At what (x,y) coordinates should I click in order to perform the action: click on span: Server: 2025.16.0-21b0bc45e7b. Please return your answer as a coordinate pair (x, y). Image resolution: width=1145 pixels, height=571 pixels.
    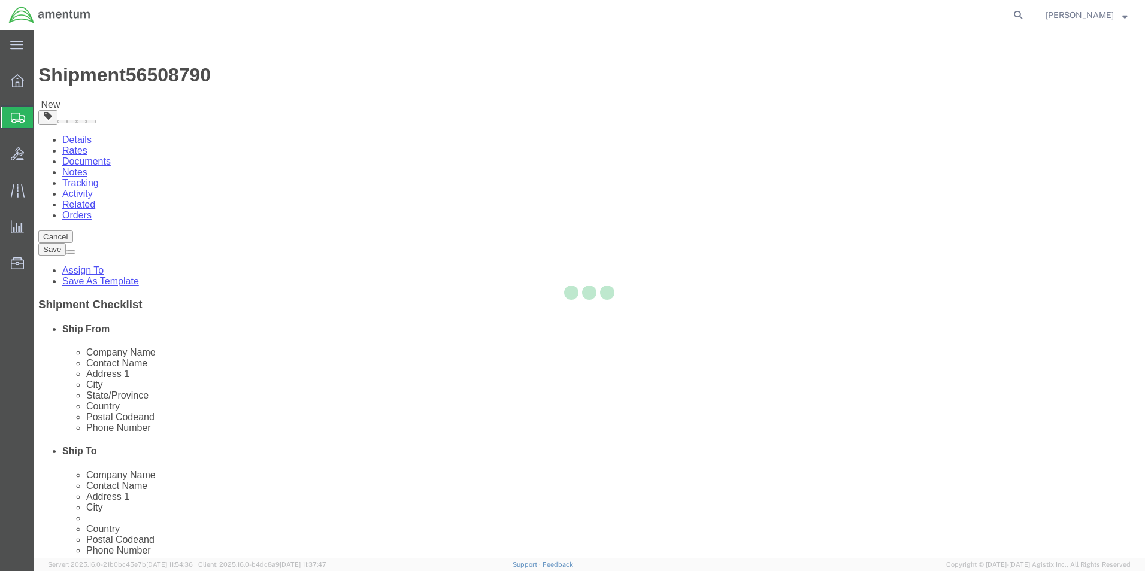
    Looking at the image, I should click on (120, 565).